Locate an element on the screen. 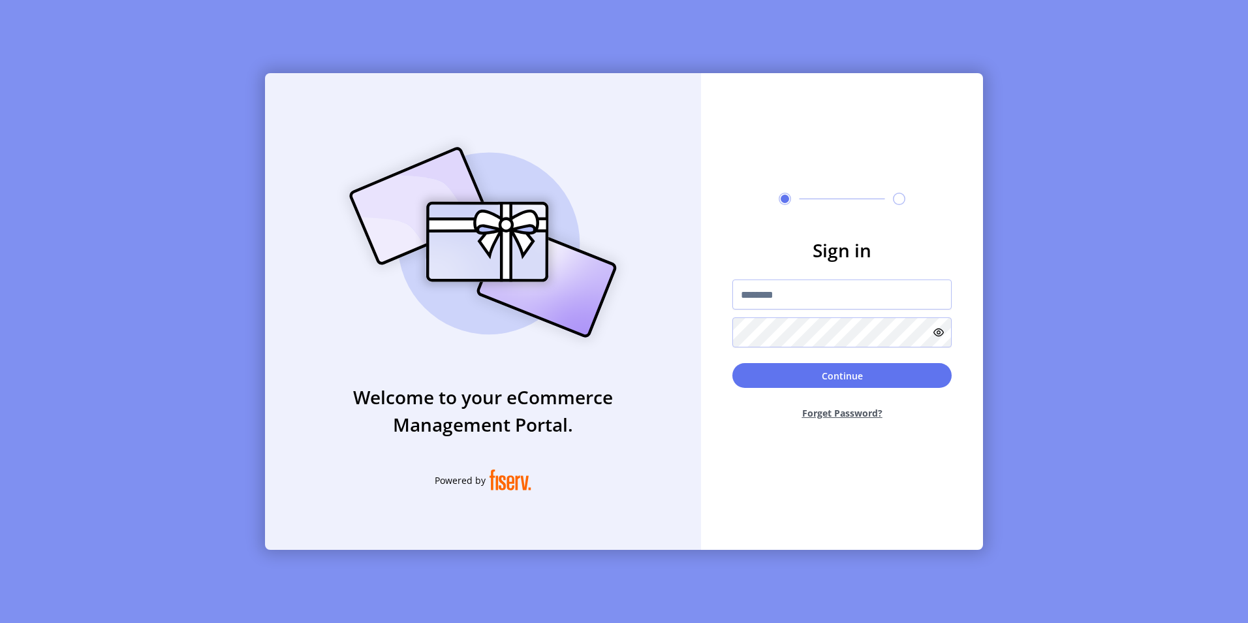  h3: Welcome to your eCommerce Management Portal. is located at coordinates (483, 411).